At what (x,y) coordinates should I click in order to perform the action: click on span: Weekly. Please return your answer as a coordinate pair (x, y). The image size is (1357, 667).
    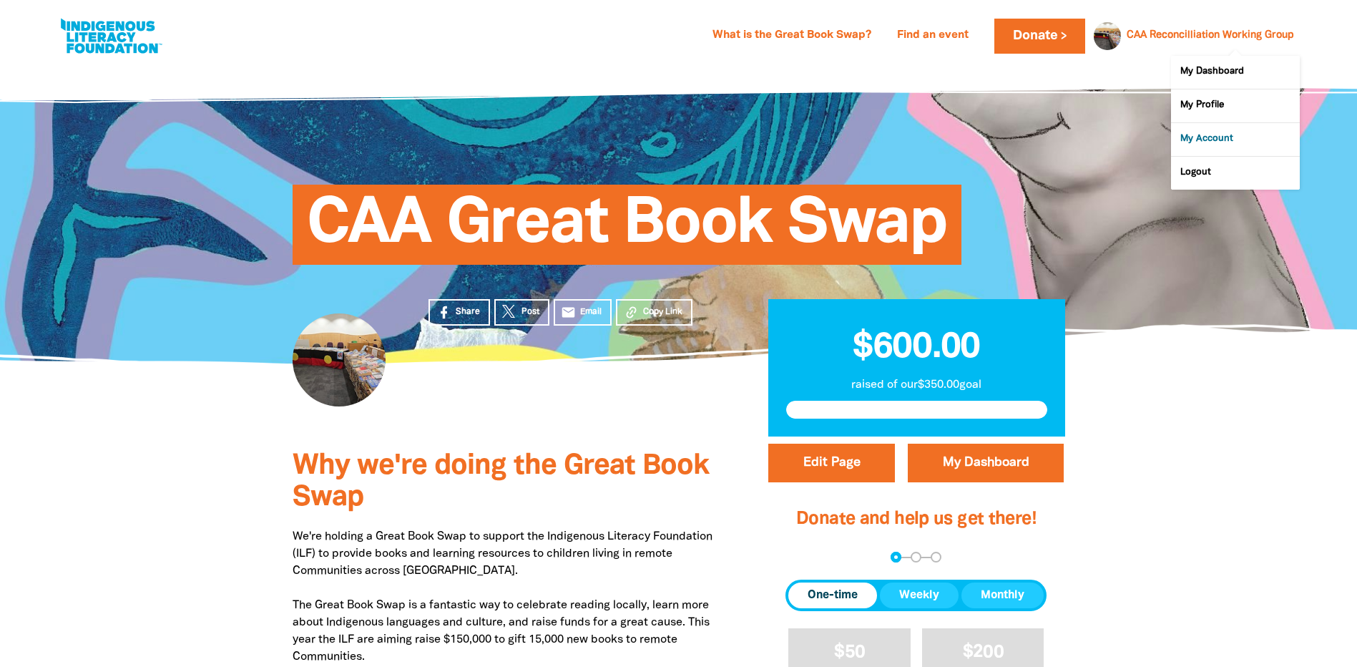
    Looking at the image, I should click on (919, 595).